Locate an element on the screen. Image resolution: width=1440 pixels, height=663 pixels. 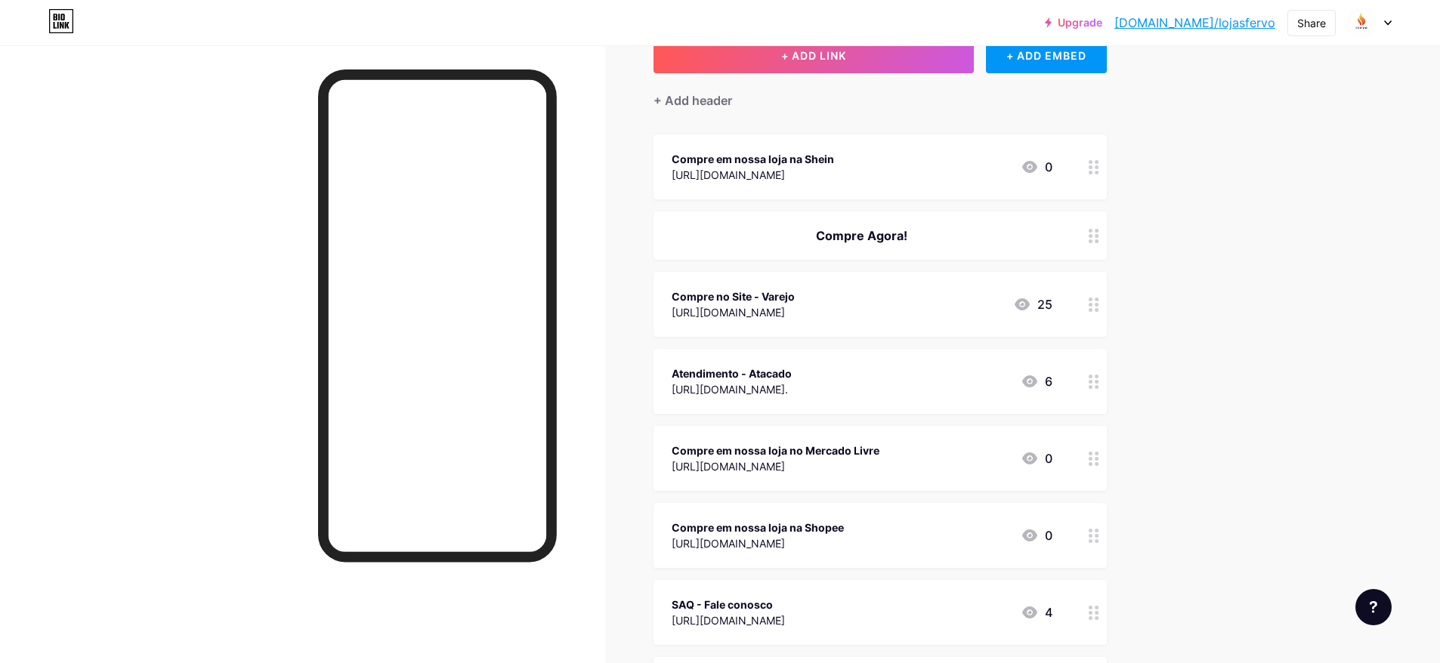
div: SAQ - Fale conosco is located at coordinates (728, 605).